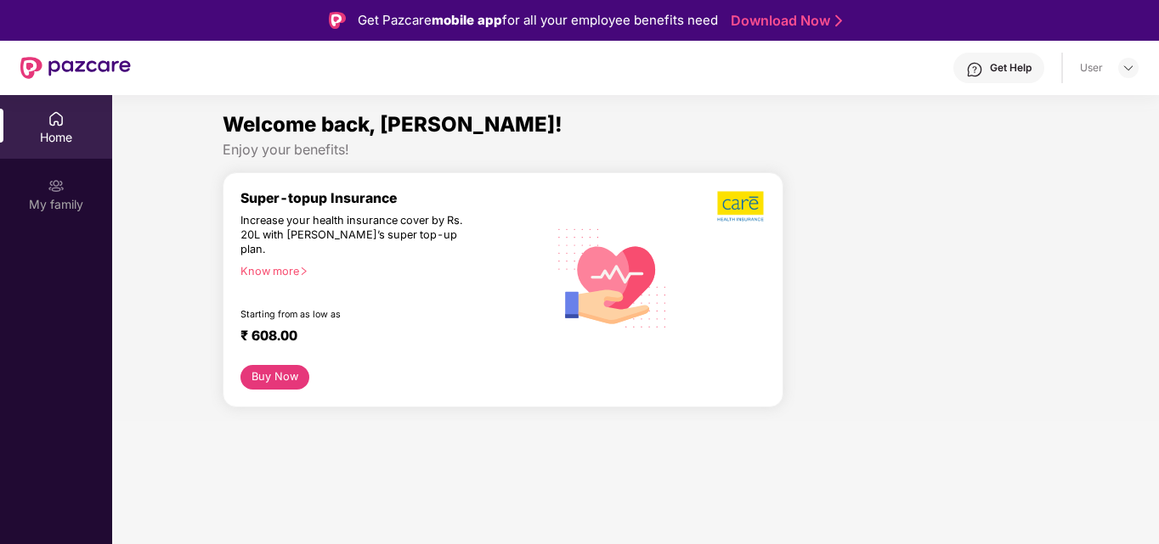  I want to click on button: Buy Now, so click(274, 377).